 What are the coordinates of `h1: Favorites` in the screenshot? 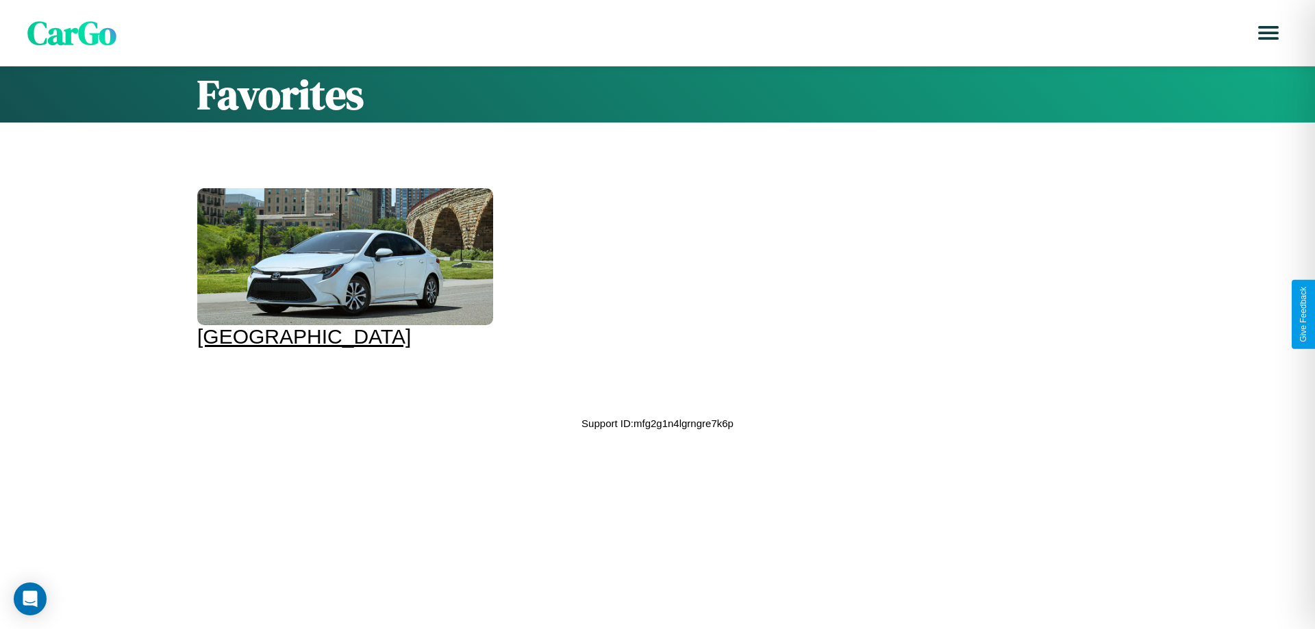 It's located at (657, 94).